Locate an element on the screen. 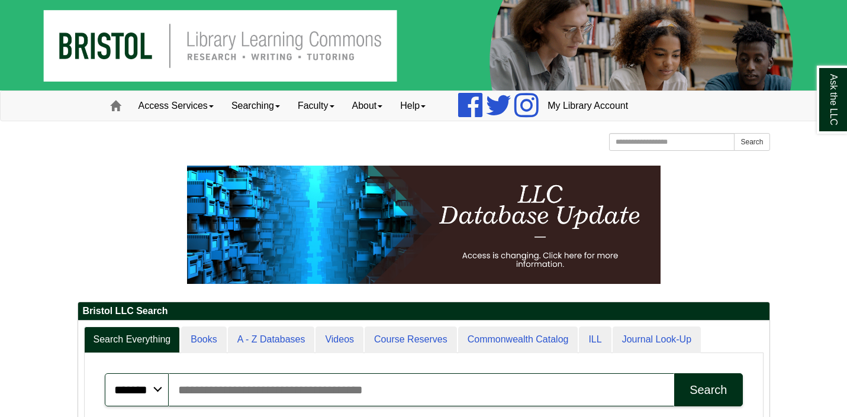 This screenshot has height=417, width=847. a: Videos is located at coordinates (339, 340).